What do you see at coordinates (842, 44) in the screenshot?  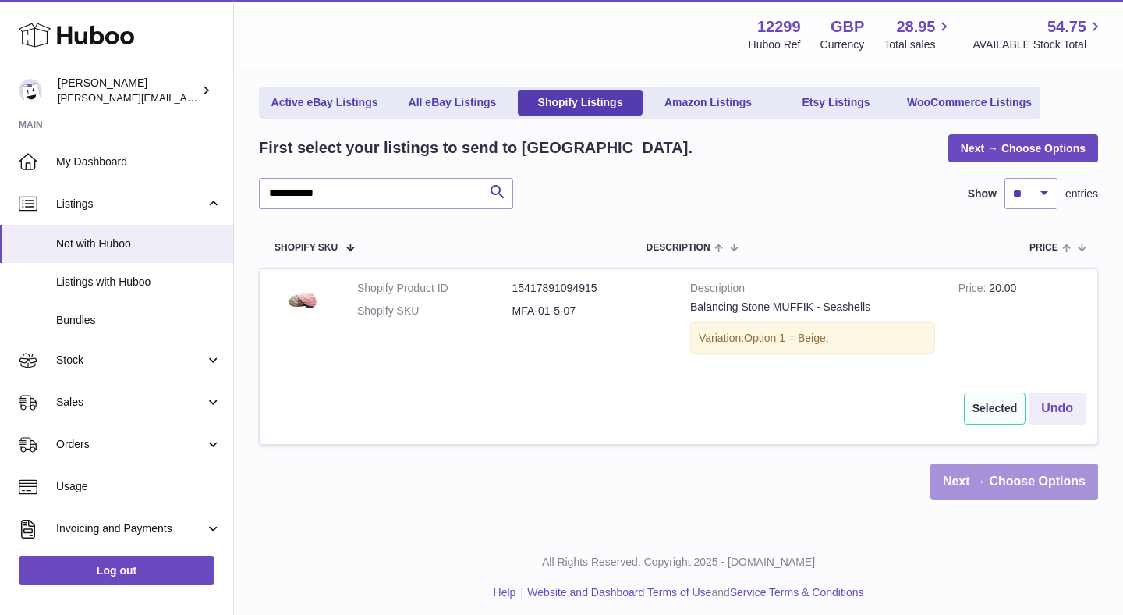 I see `div: Currency` at bounding box center [842, 44].